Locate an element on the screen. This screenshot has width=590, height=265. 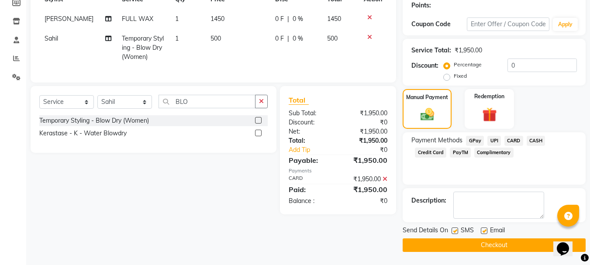
div: Balance : is located at coordinates (310, 201).